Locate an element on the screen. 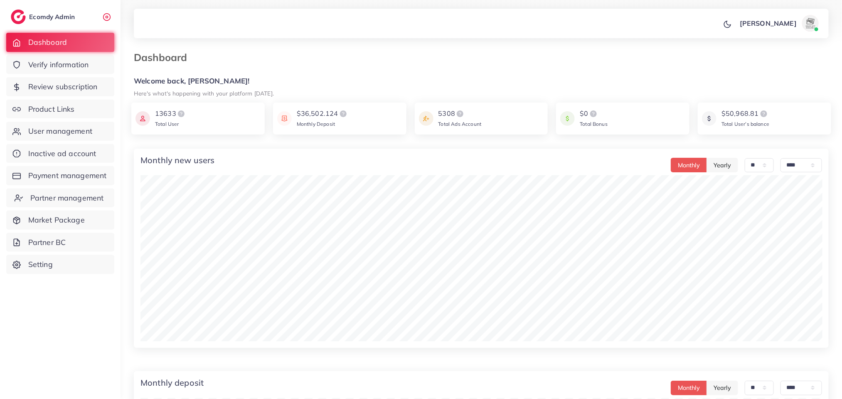 The height and width of the screenshot is (399, 842). a: Dashboard is located at coordinates (60, 42).